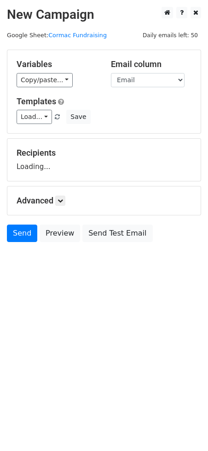  Describe the element at coordinates (117, 233) in the screenshot. I see `a: Send Test Email` at that location.